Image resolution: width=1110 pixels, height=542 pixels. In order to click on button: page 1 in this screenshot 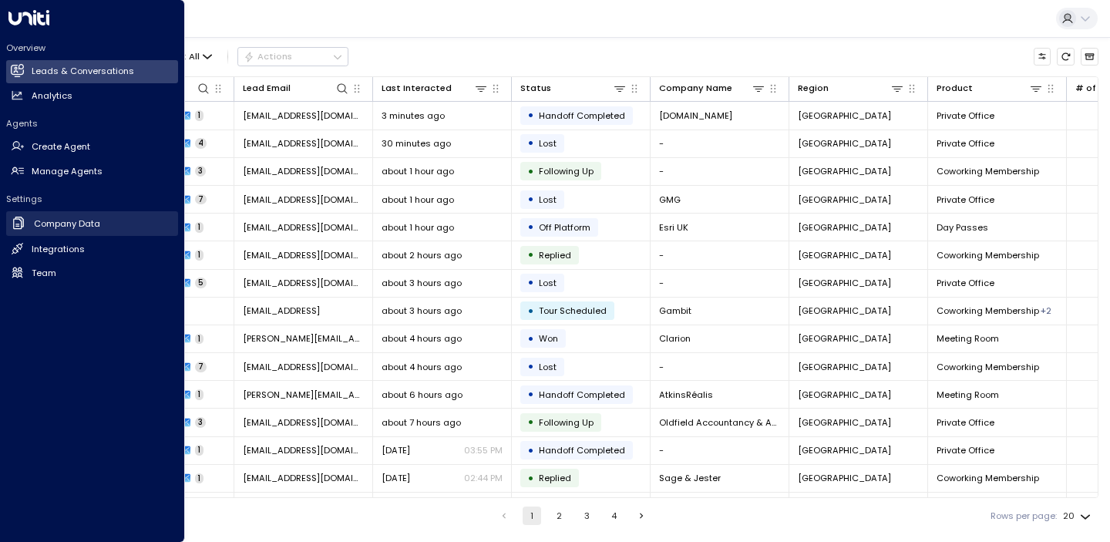, I will do `click(532, 516)`.